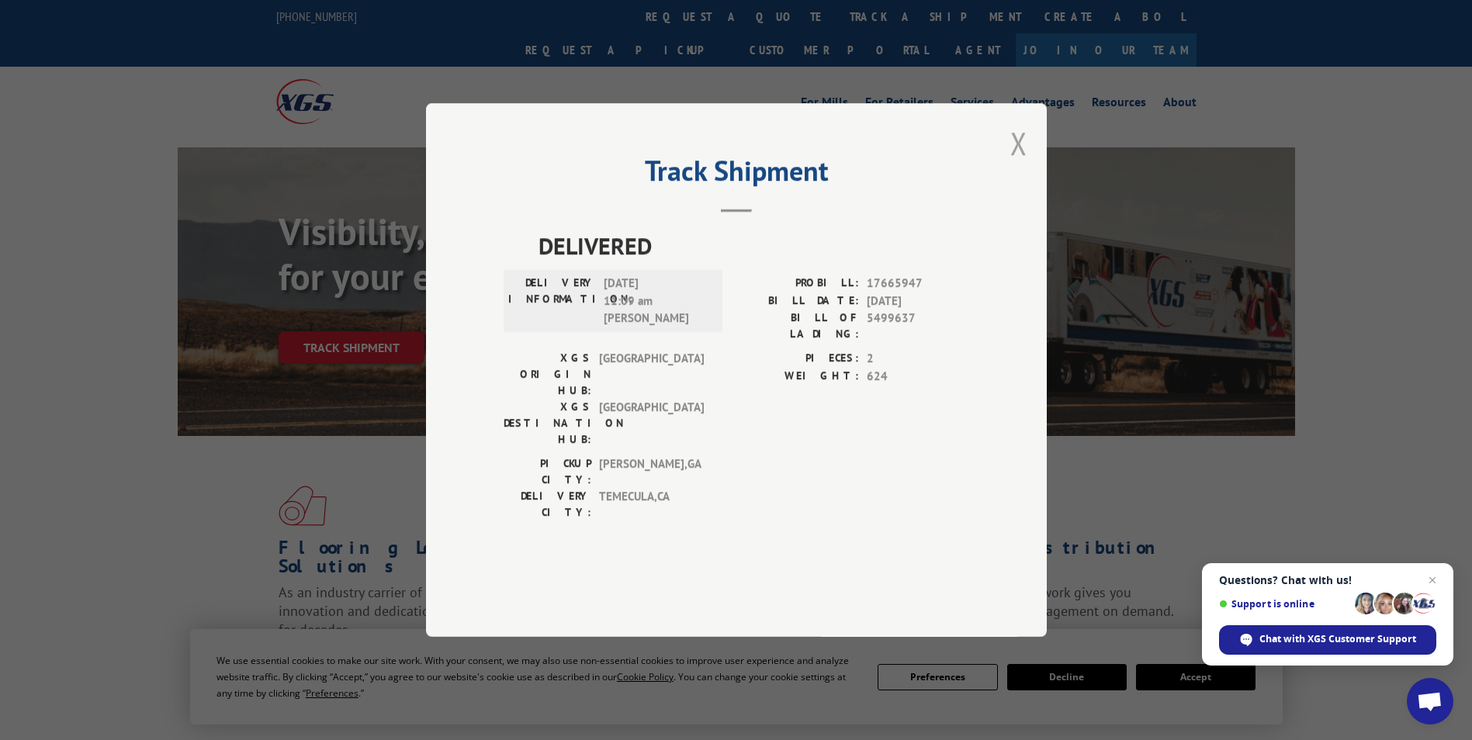 Image resolution: width=1472 pixels, height=740 pixels. Describe the element at coordinates (798, 326) in the screenshot. I see `label: BILL OF LADING:` at that location.